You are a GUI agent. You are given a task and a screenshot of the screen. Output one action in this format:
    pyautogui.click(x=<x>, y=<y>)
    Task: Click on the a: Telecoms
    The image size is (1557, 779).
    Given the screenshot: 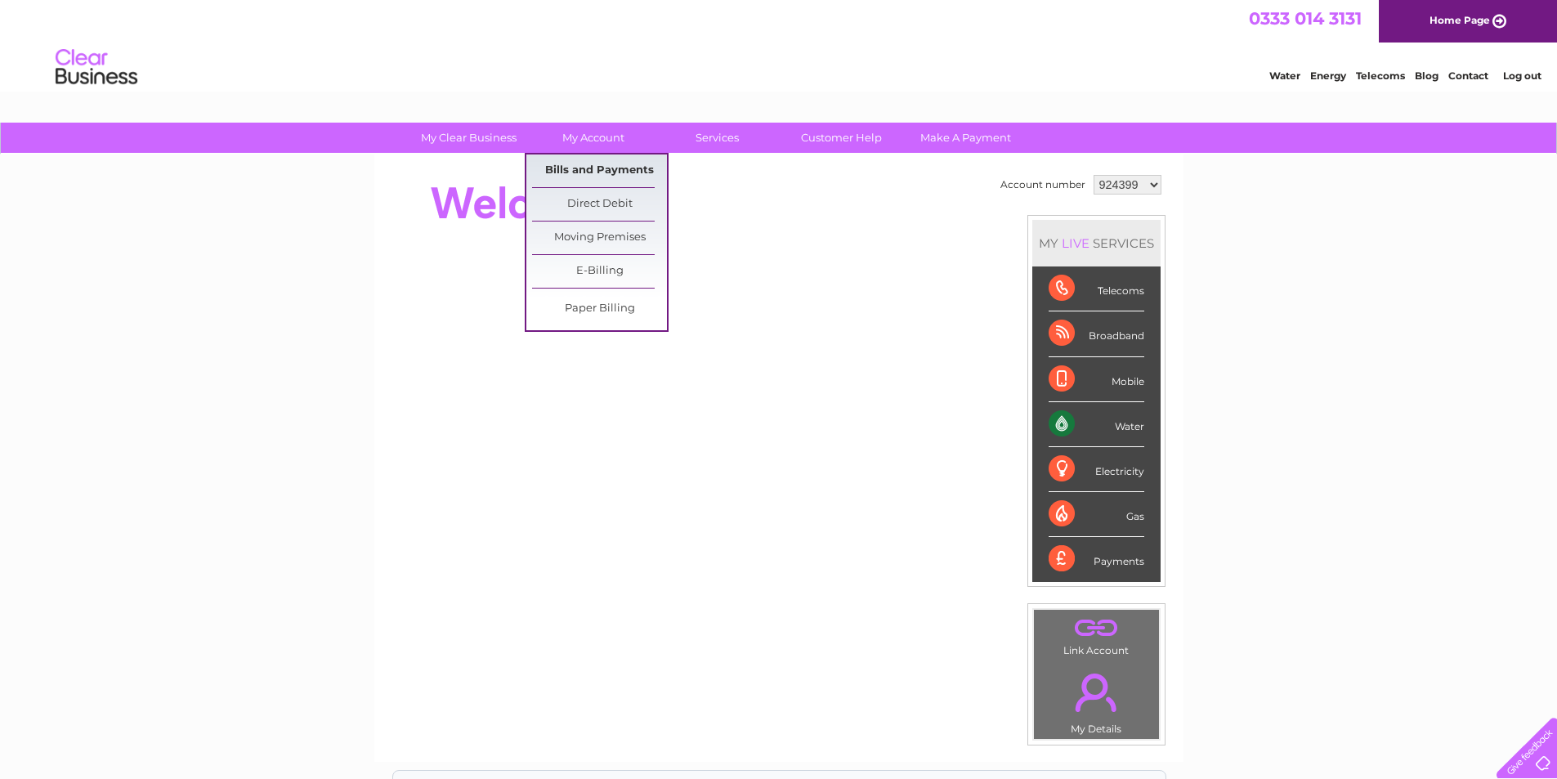 What is the action you would take?
    pyautogui.click(x=1381, y=75)
    